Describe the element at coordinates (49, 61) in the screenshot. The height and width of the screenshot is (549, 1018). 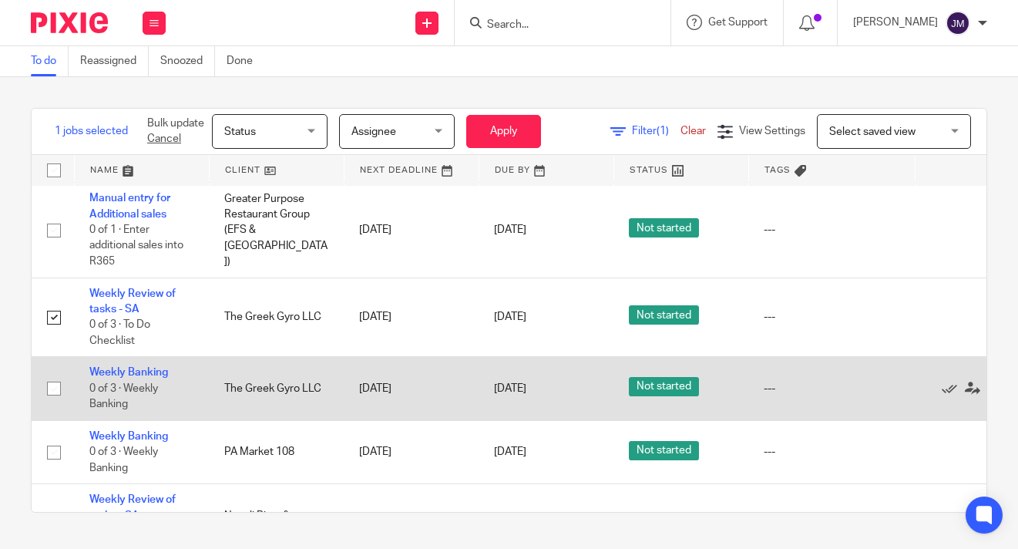
I see `a: To do` at that location.